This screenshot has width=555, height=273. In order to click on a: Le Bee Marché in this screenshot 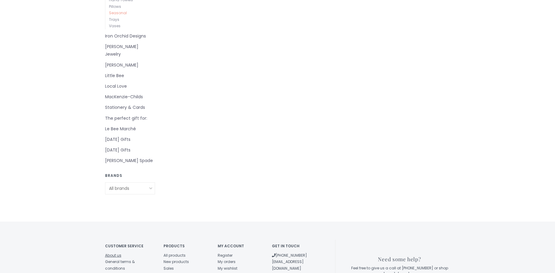, I will do `click(130, 129)`.